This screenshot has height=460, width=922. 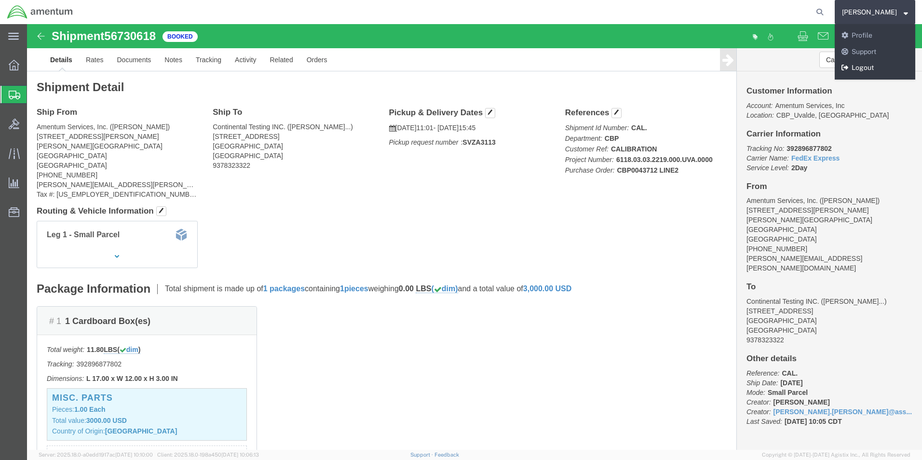 What do you see at coordinates (446, 455) in the screenshot?
I see `a: Feedback` at bounding box center [446, 455].